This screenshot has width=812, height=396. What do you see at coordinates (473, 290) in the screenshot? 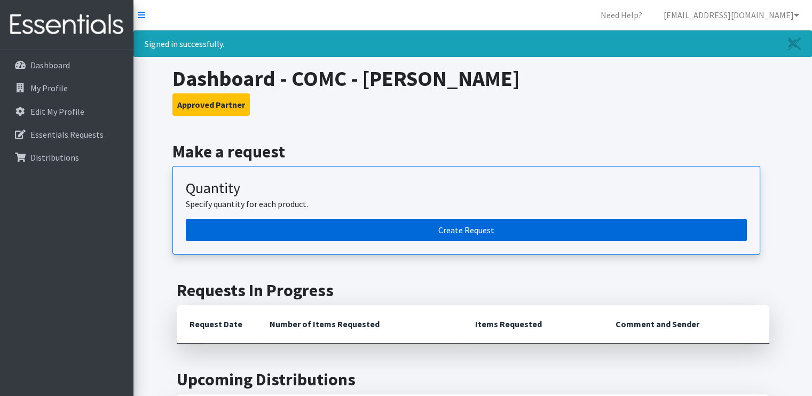
I see `h2: Requests In Progress` at bounding box center [473, 290].